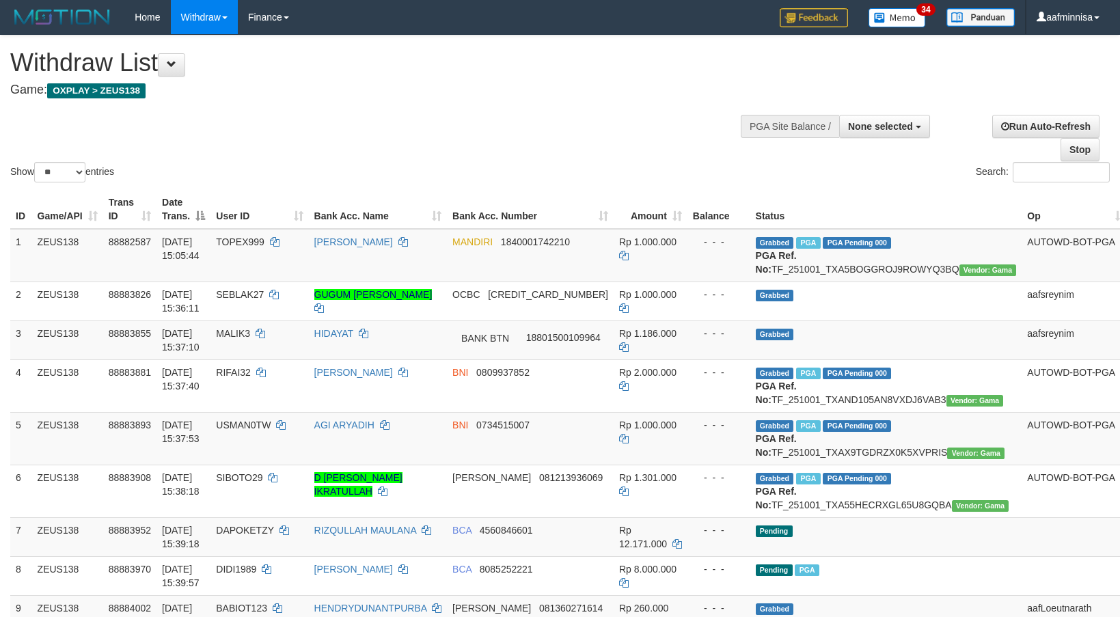 The height and width of the screenshot is (617, 1120). What do you see at coordinates (21, 491) in the screenshot?
I see `td: 6` at bounding box center [21, 491].